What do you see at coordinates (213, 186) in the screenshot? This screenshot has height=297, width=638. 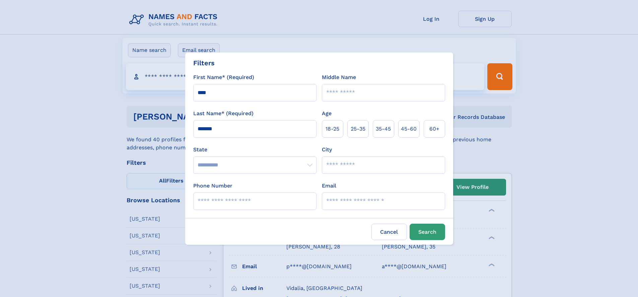 I see `label: Phone Number` at bounding box center [213, 186].